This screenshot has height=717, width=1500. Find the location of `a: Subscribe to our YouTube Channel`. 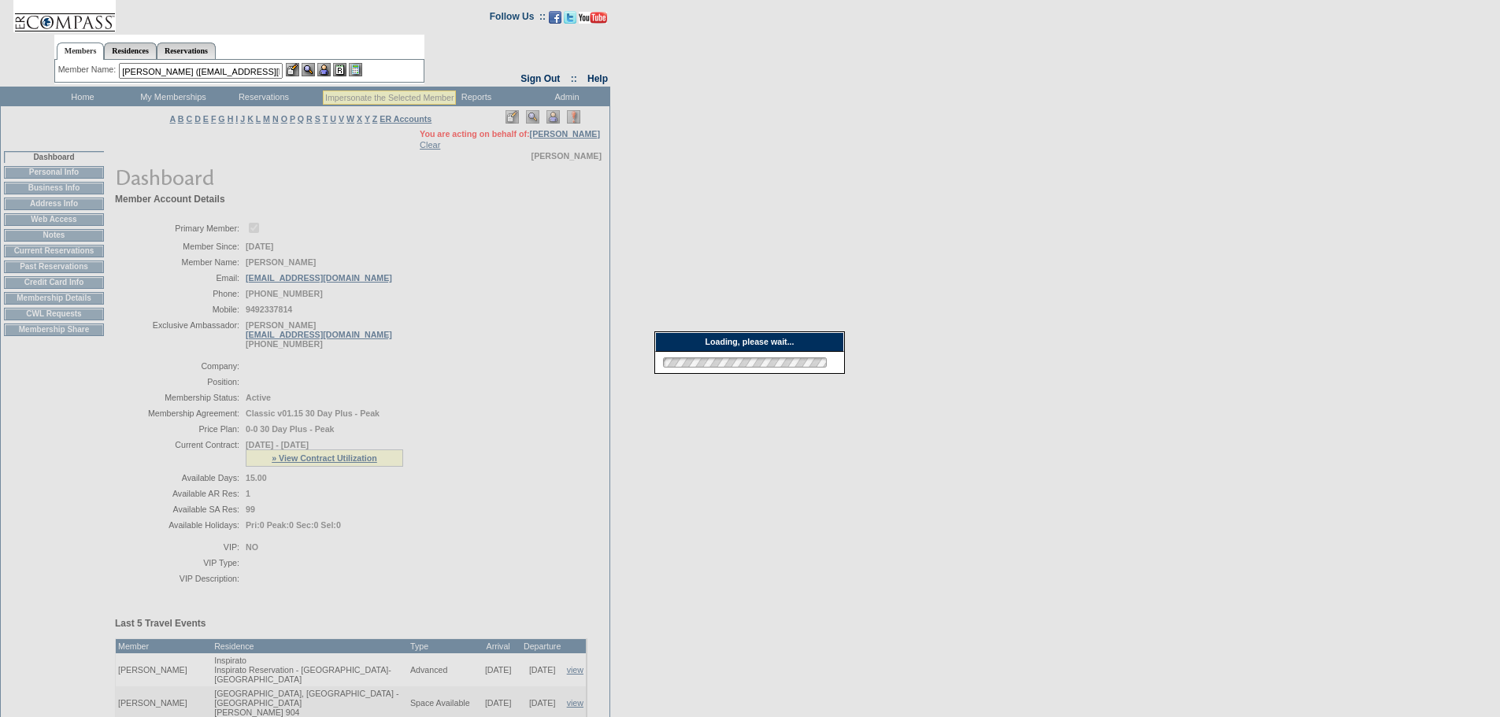

a: Subscribe to our YouTube Channel is located at coordinates (593, 20).